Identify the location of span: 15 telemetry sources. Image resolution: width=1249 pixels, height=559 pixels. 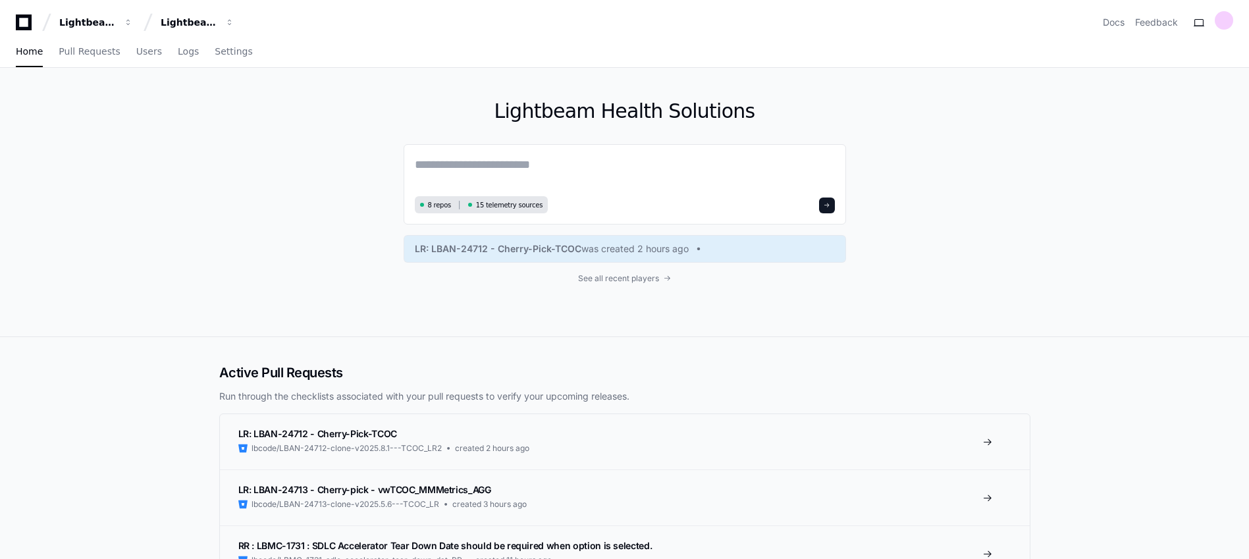
(509, 205).